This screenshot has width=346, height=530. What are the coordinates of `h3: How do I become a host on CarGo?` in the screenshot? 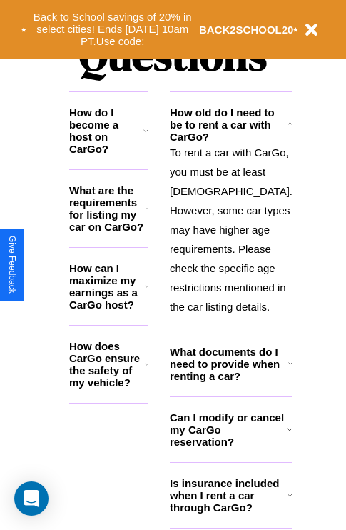 It's located at (106, 131).